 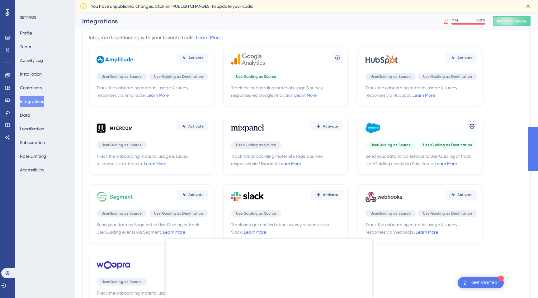 What do you see at coordinates (26, 47) in the screenshot?
I see `button: Team` at bounding box center [26, 47].